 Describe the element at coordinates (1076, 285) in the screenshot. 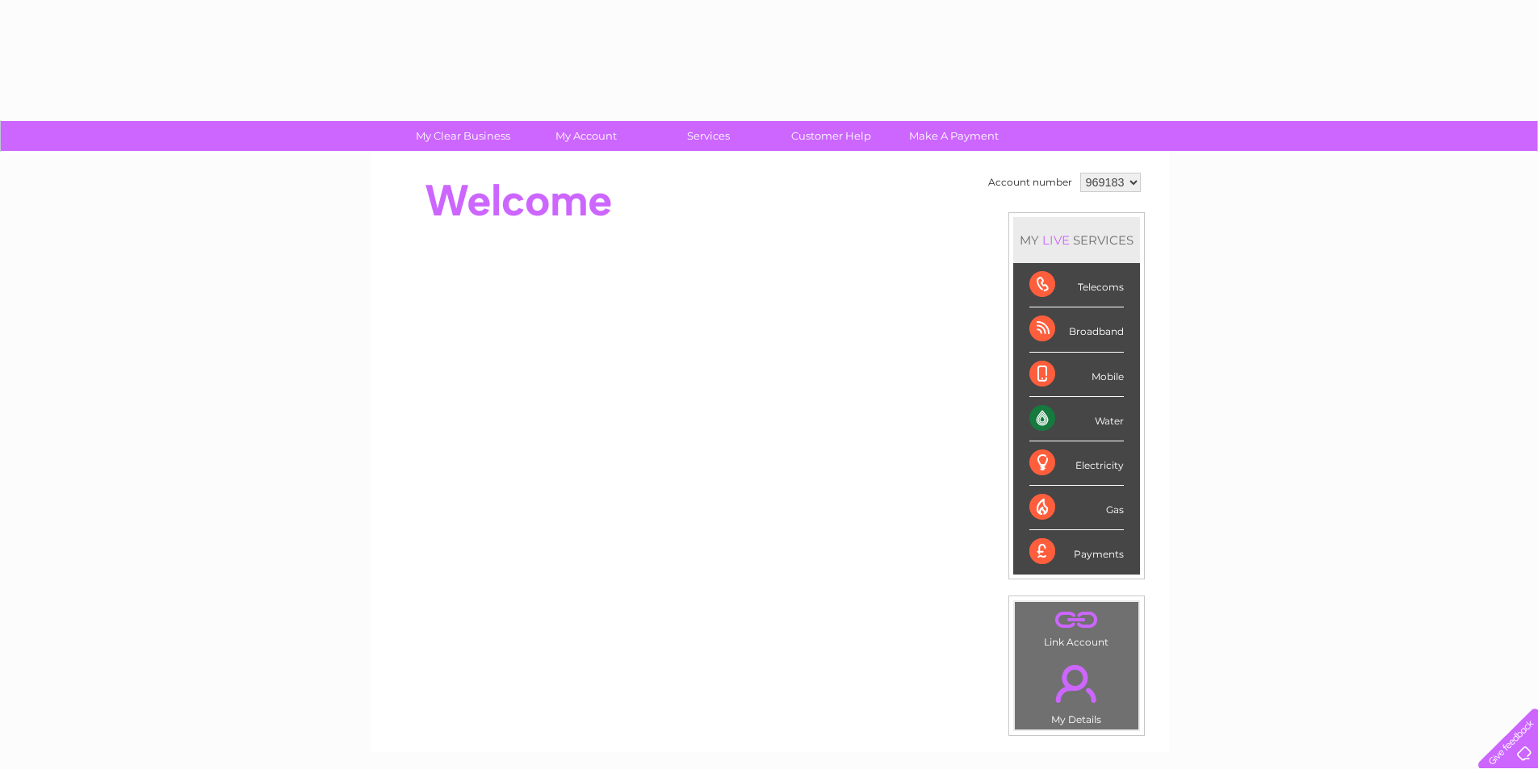

I see `div: Telecoms` at that location.